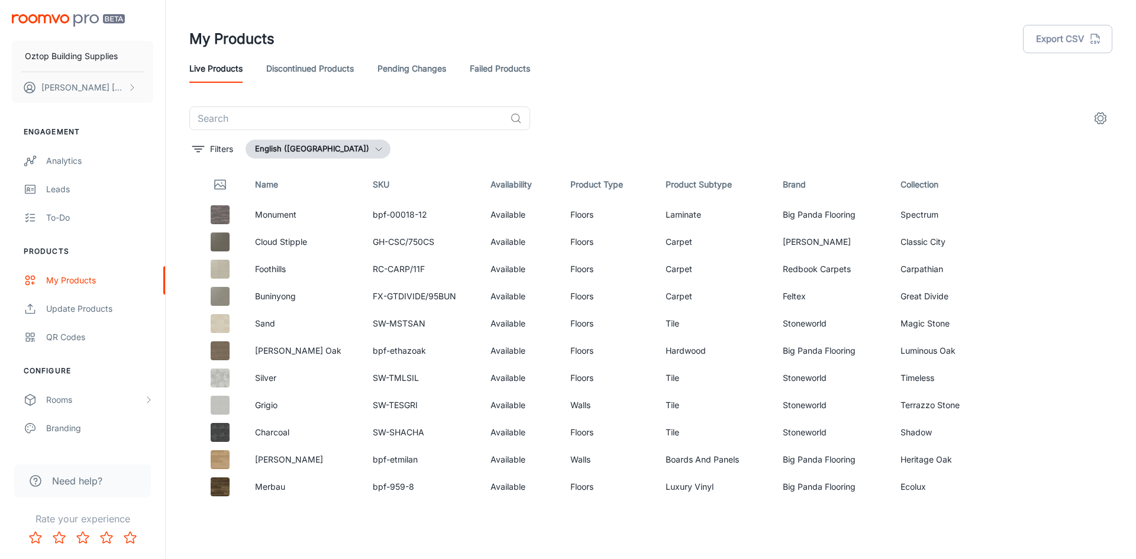 This screenshot has width=1136, height=559. Describe the element at coordinates (1067, 39) in the screenshot. I see `button: Export CSV` at that location.